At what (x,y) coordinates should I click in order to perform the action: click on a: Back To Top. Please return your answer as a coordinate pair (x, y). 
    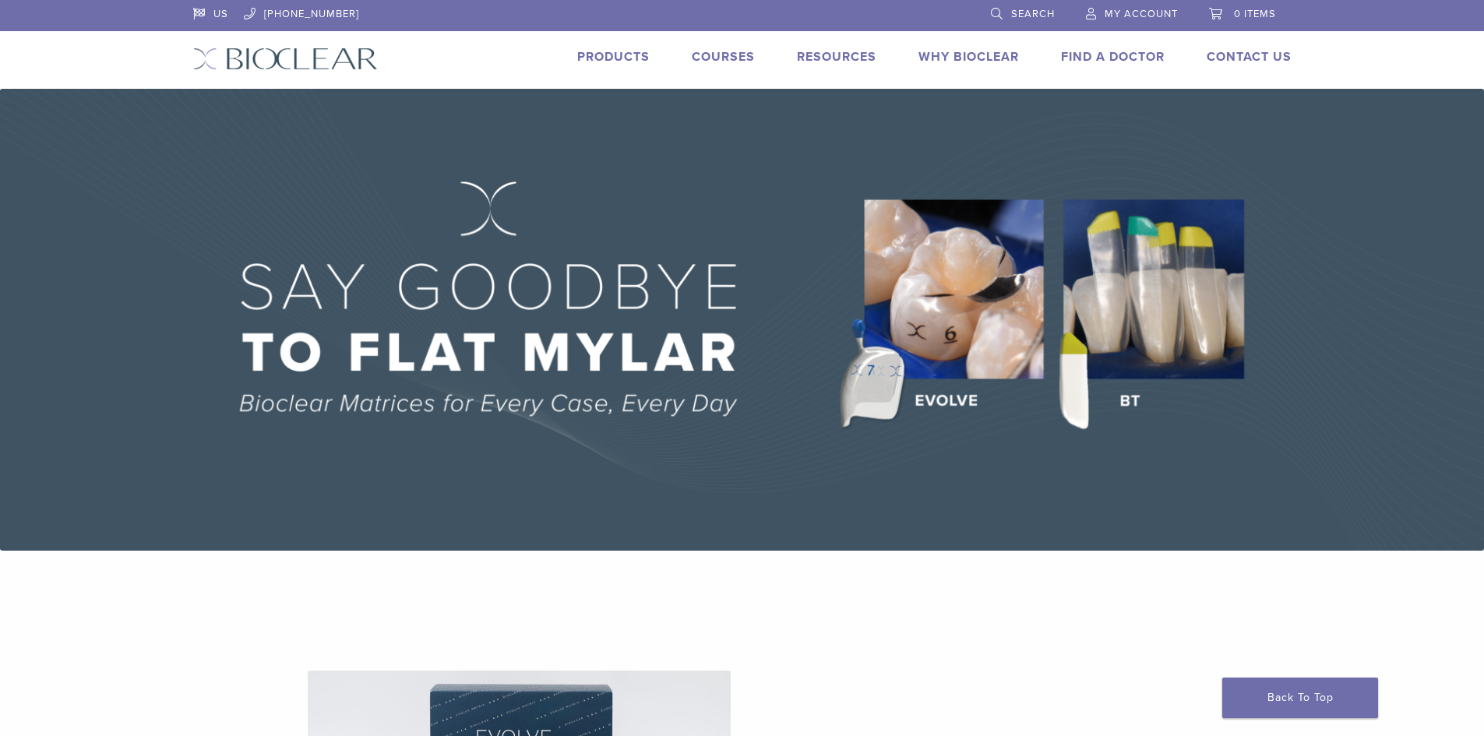
    Looking at the image, I should click on (1300, 698).